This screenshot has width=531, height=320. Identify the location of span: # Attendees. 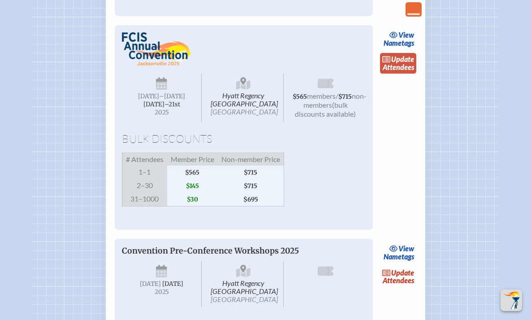
(144, 159).